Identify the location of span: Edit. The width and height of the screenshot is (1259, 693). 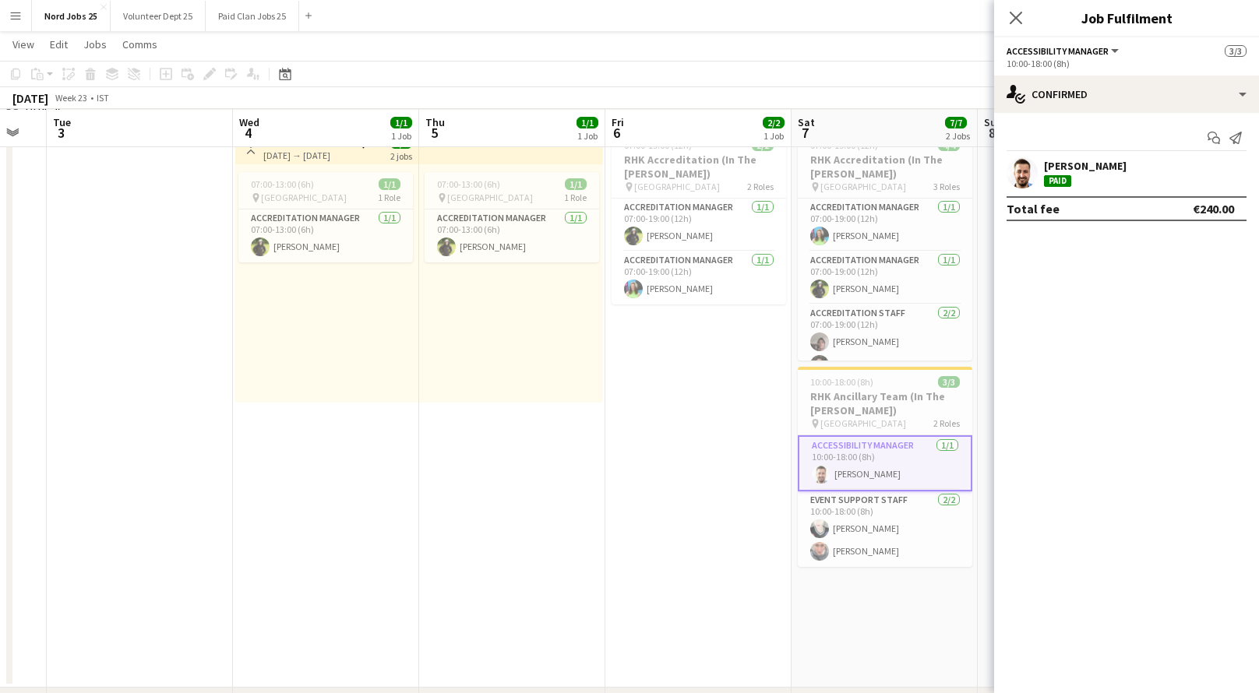
(58, 44).